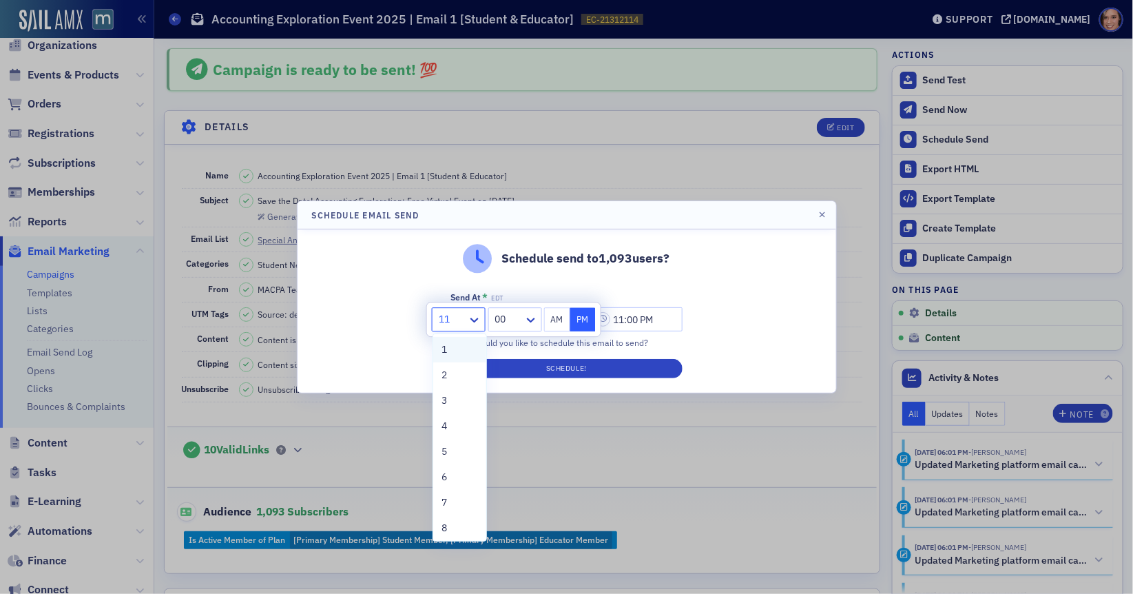 The width and height of the screenshot is (1133, 594). What do you see at coordinates (444, 375) in the screenshot?
I see `span: 2` at bounding box center [444, 375].